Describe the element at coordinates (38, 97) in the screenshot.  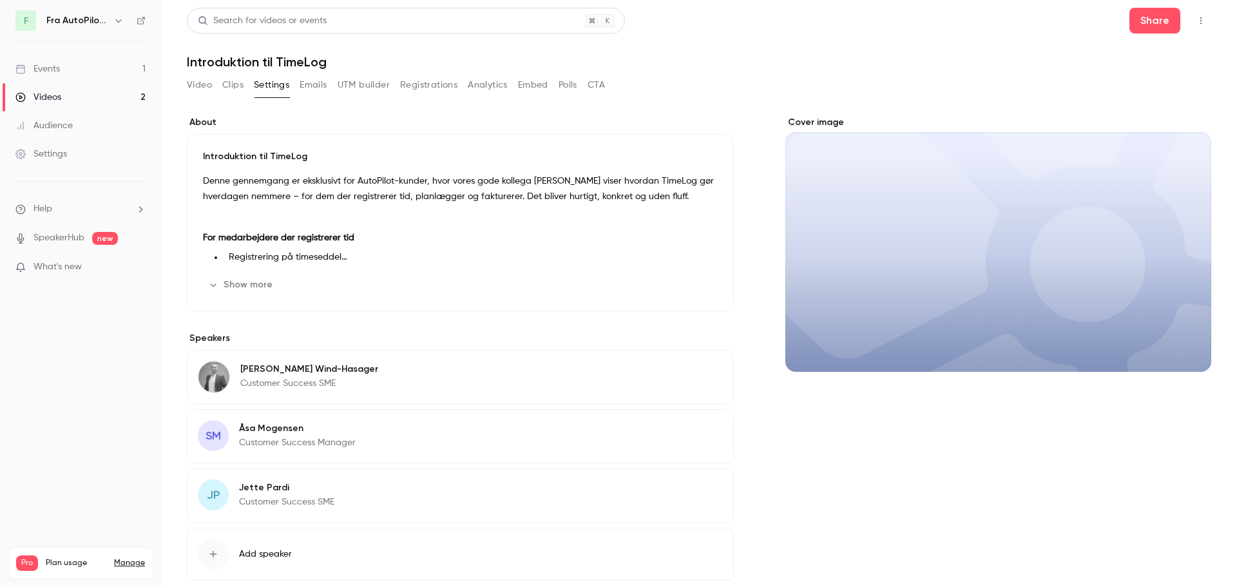
I see `div: Videos` at that location.